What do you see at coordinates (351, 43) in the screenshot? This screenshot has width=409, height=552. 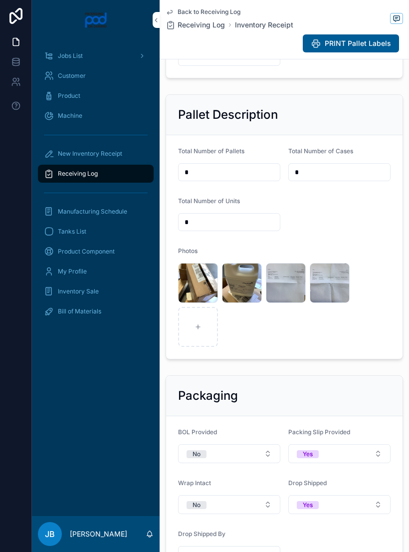 I see `button: PRINT Pallet Labels` at bounding box center [351, 43].